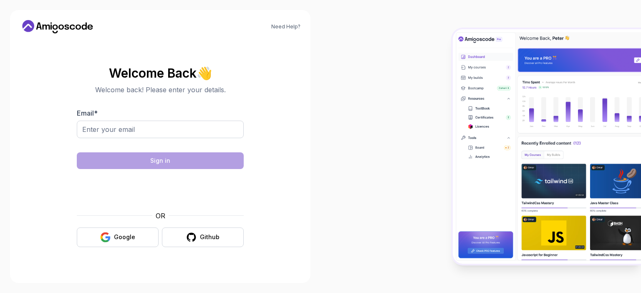 The height and width of the screenshot is (293, 641). What do you see at coordinates (286, 27) in the screenshot?
I see `a: Need Help?` at bounding box center [286, 27].